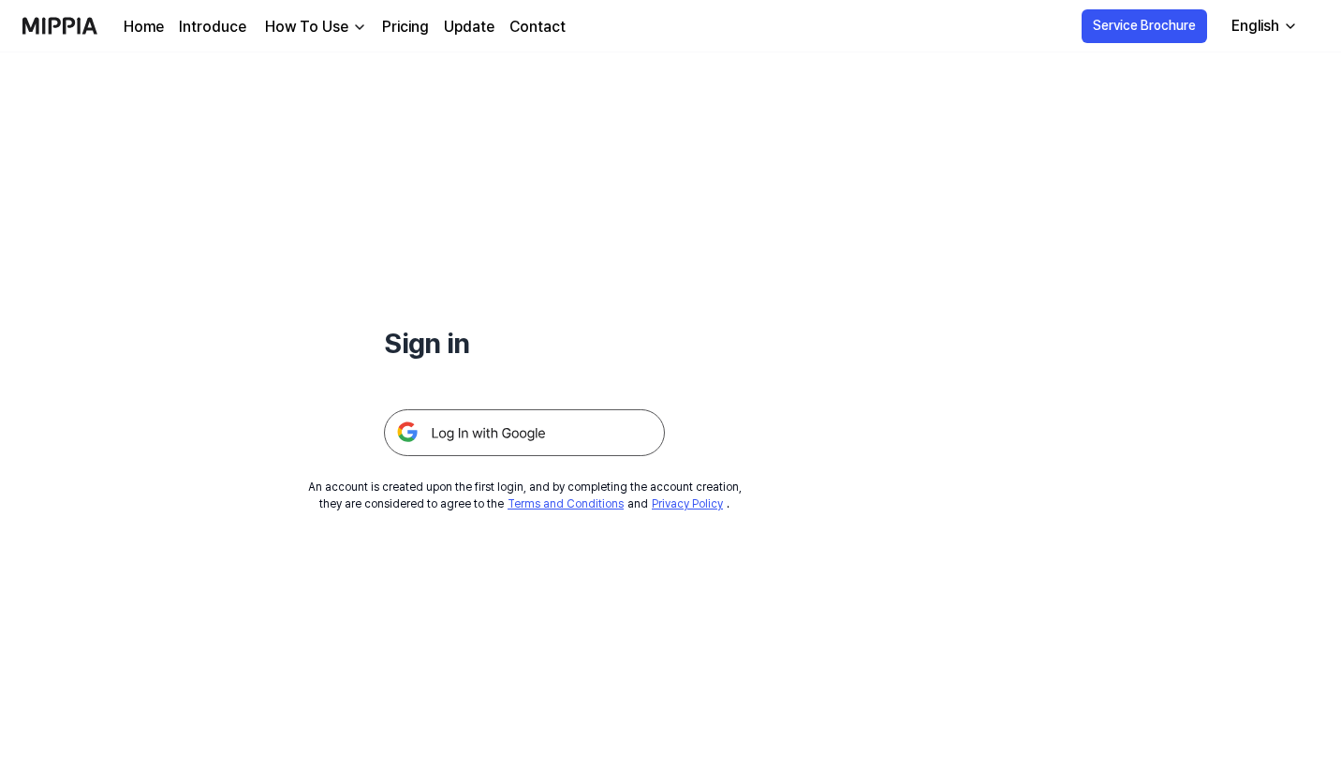  Describe the element at coordinates (688, 504) in the screenshot. I see `a: Privacy Policy` at that location.